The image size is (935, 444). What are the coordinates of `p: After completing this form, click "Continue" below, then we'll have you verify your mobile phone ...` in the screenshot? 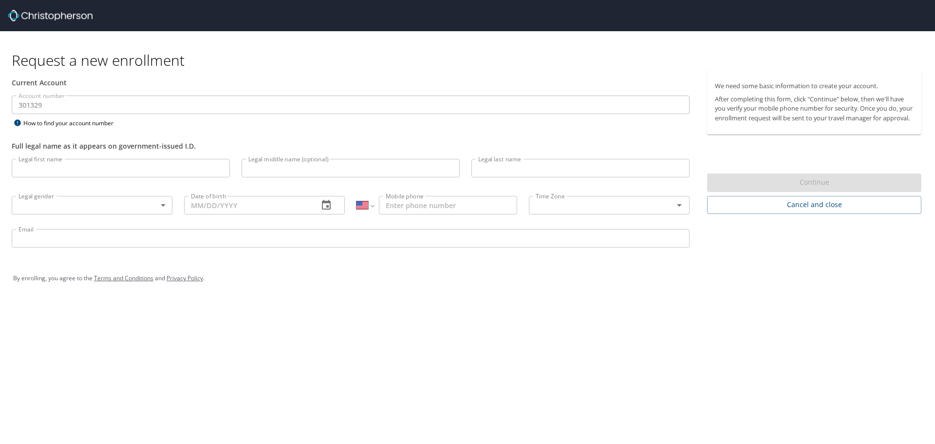 It's located at (814, 109).